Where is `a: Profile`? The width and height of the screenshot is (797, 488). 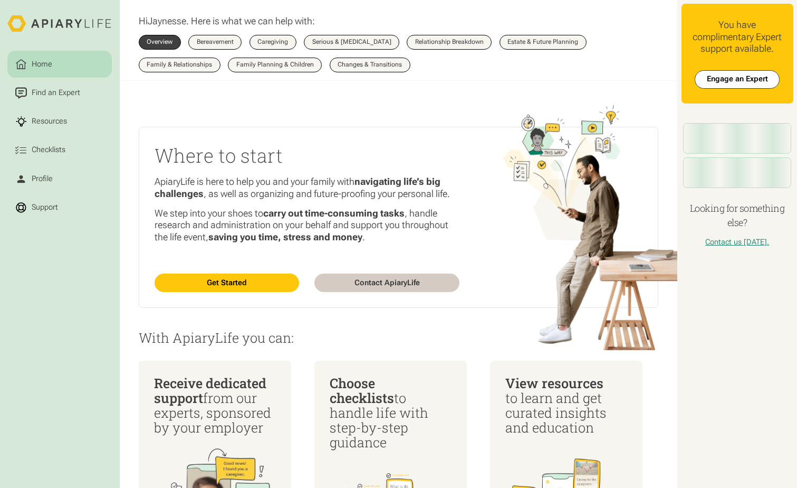
a: Profile is located at coordinates (60, 178).